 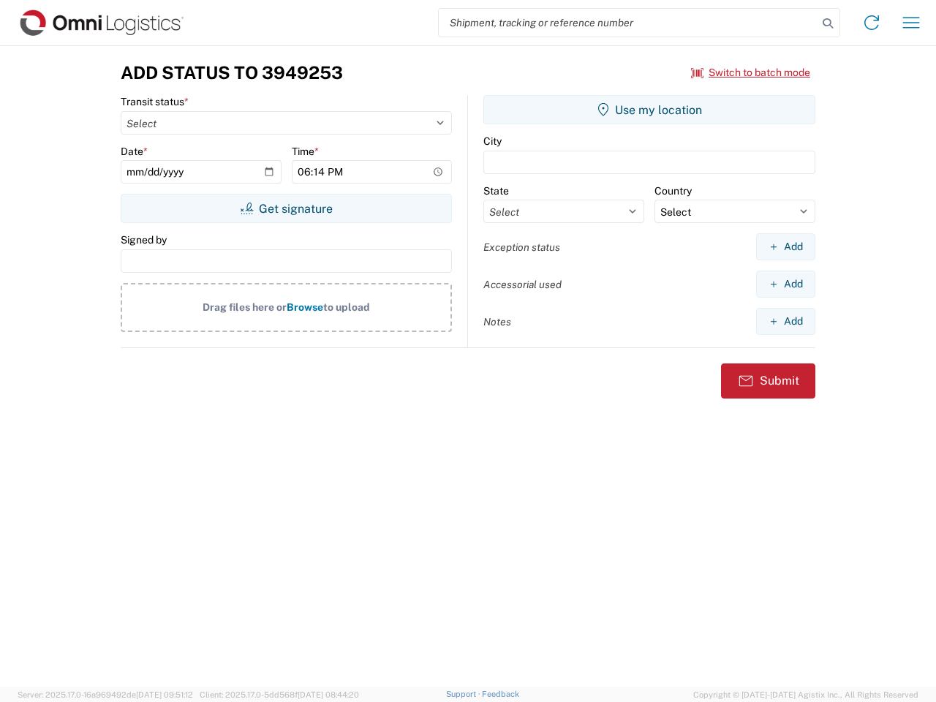 What do you see at coordinates (154, 102) in the screenshot?
I see `label: Transit status` at bounding box center [154, 102].